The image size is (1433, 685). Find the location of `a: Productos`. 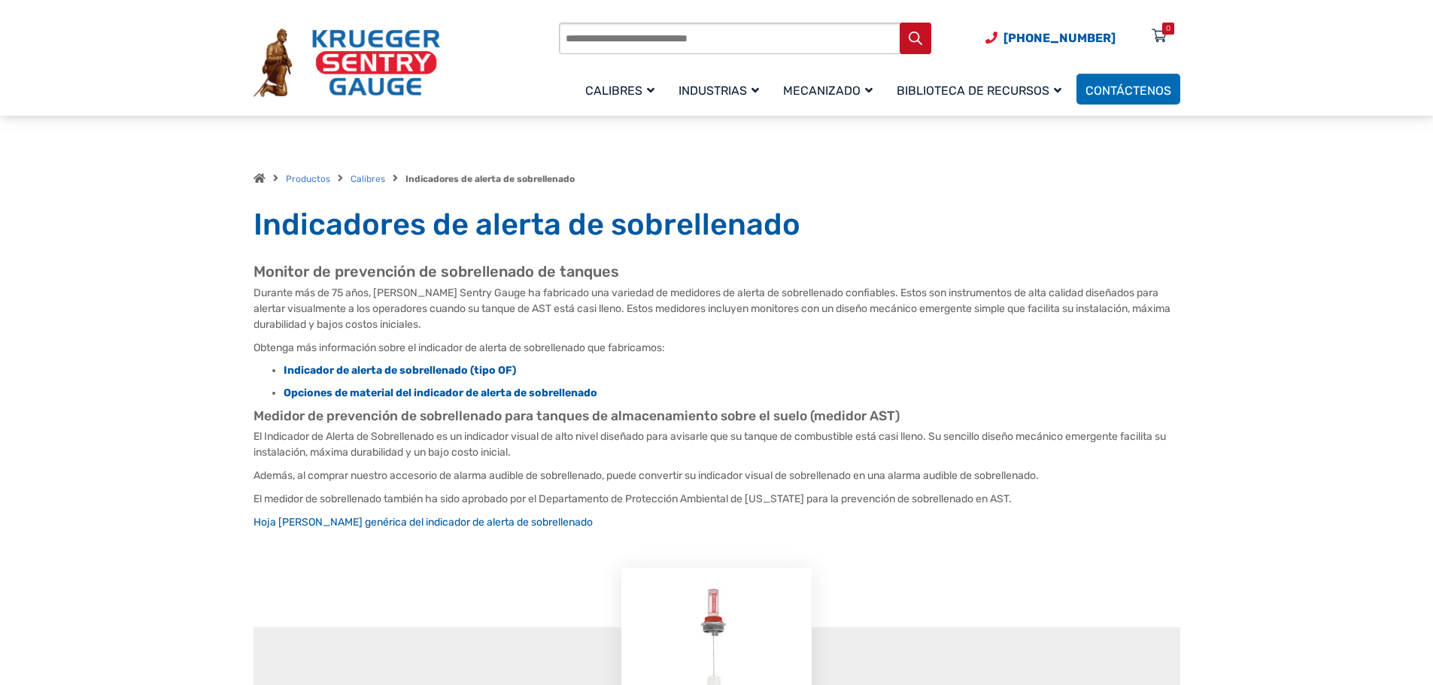

a: Productos is located at coordinates (308, 179).